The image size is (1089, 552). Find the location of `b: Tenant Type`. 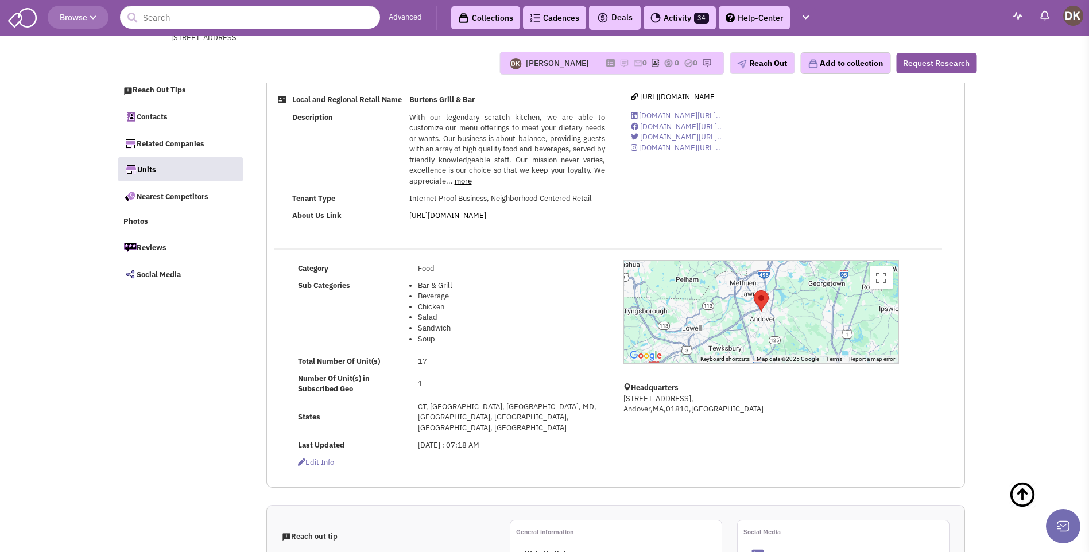

b: Tenant Type is located at coordinates (313, 198).